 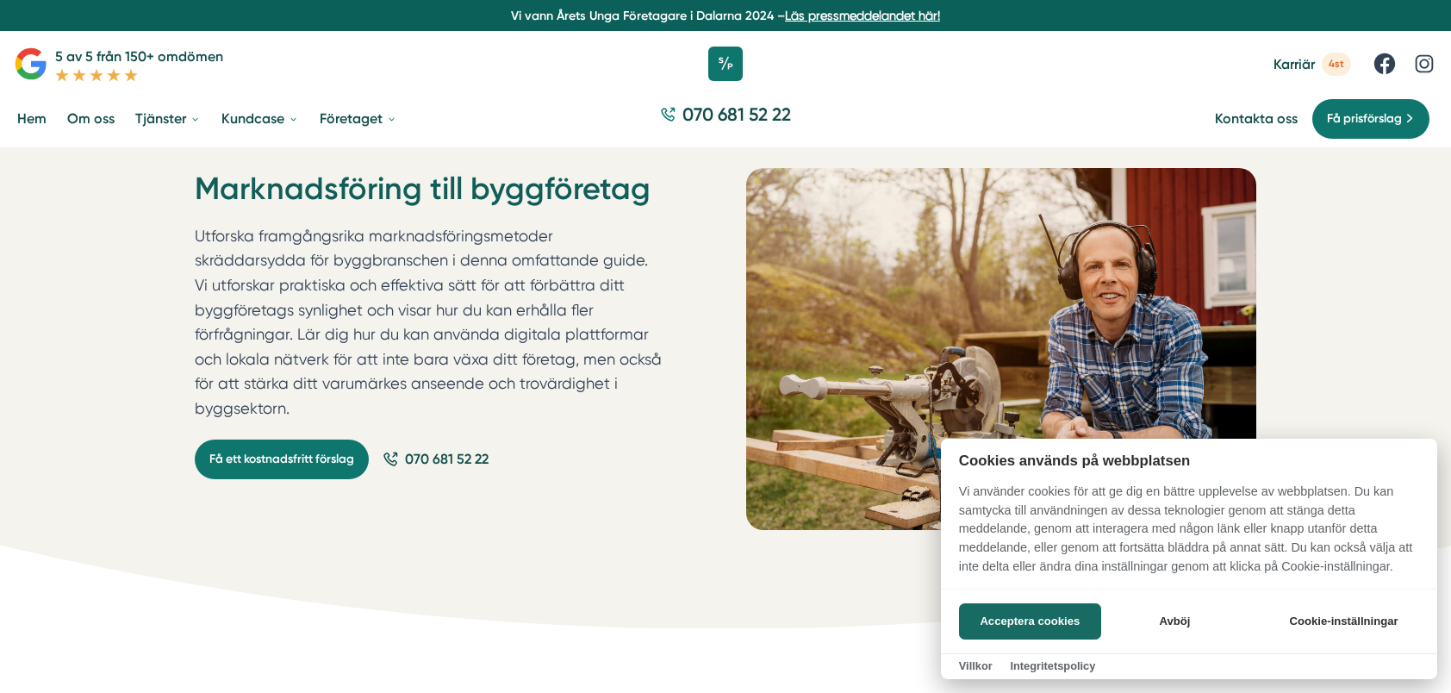 I want to click on a: Villkor, so click(x=975, y=665).